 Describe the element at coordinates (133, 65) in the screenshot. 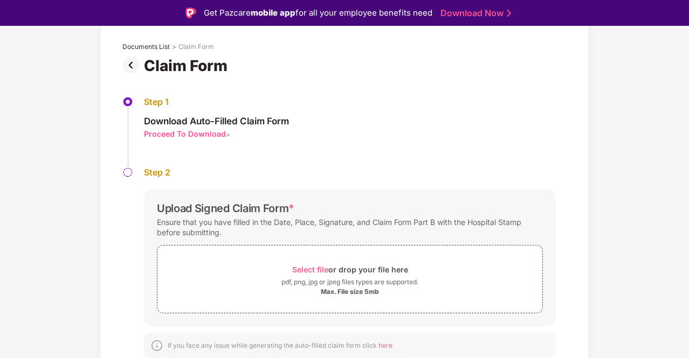

I see `img: svg+xml;base64,PHN2ZyBpZD0iUHJldi0zMngzMiIgeG1sbnM9Imh0dHA6Ly93d3cudzMub3JnLzIwMDAvc3ZnIiB3aWR0aD...` at that location.